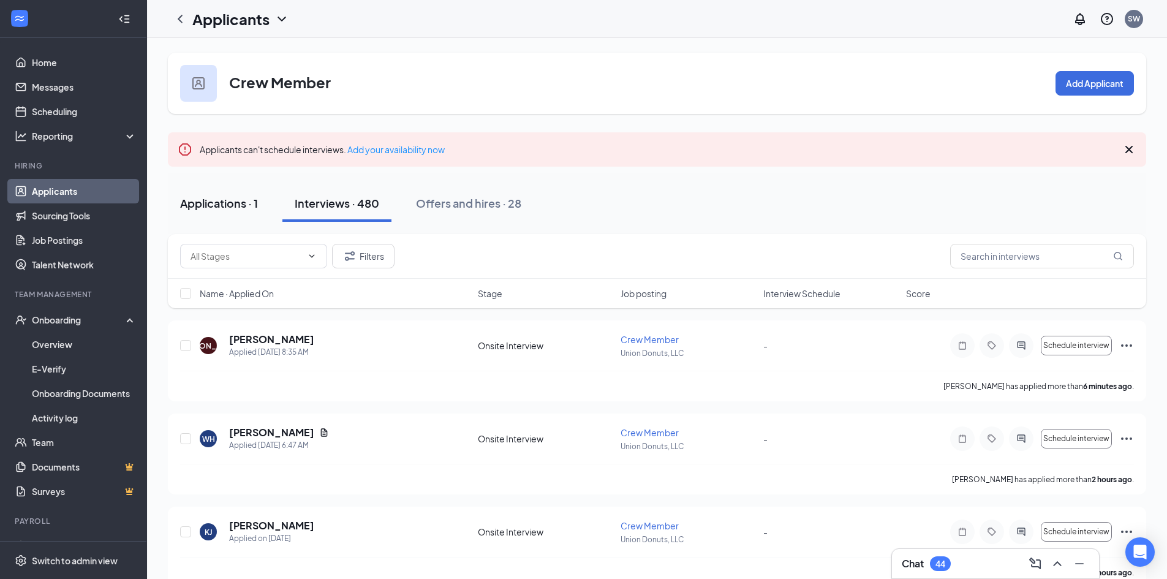  Describe the element at coordinates (913, 564) in the screenshot. I see `h3: Chat` at that location.